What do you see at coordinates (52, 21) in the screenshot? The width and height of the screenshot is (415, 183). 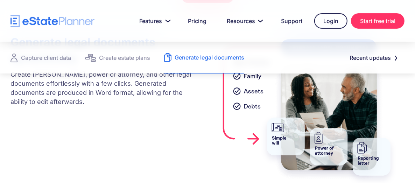 I see `a: home` at bounding box center [52, 21].